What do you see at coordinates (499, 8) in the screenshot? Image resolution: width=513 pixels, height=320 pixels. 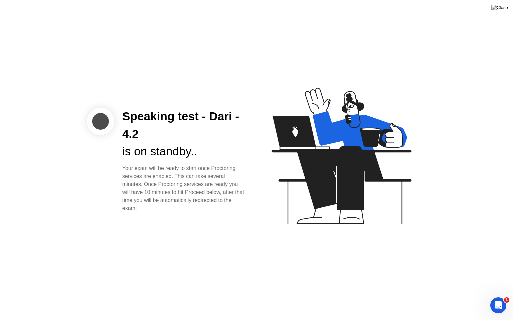 I see `img: Close` at bounding box center [499, 8].